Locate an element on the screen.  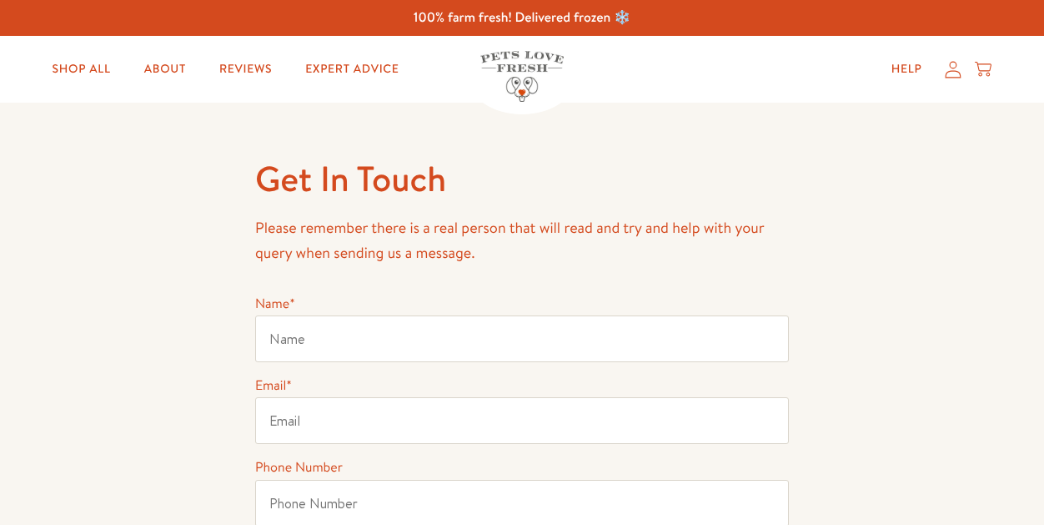
img: Pets Love Fresh is located at coordinates (522, 76).